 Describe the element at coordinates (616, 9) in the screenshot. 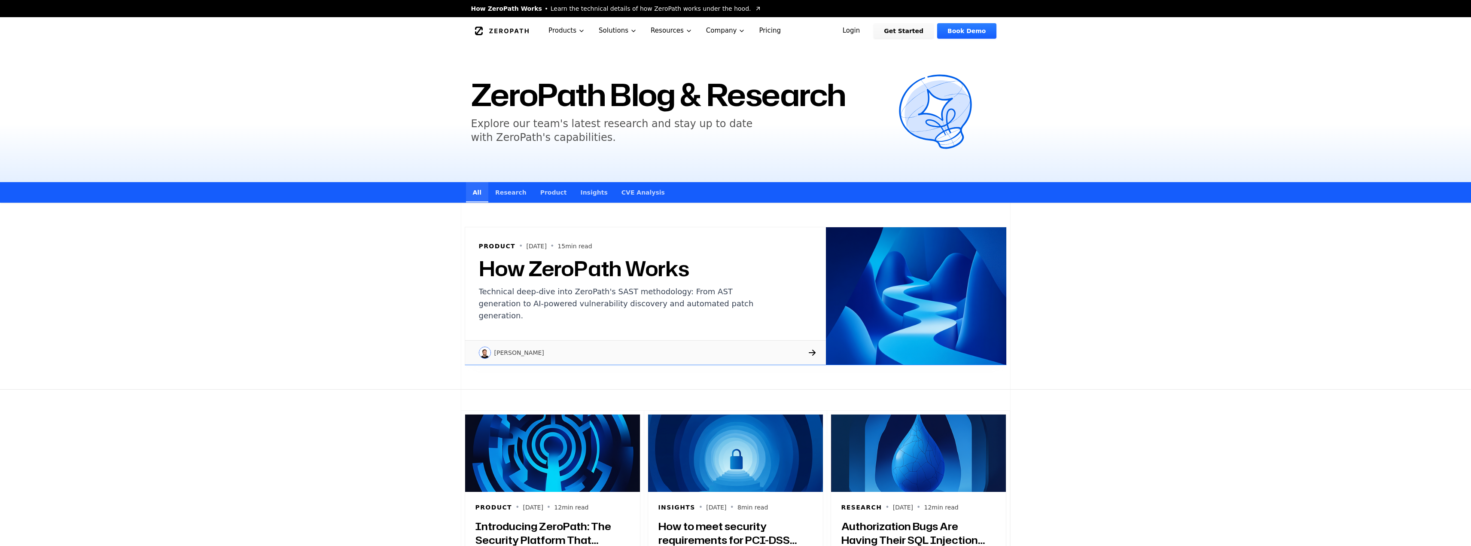

I see `a: How ZeroPath WorksLearn the technical details of how ZeroPath works under the hood.` at that location.